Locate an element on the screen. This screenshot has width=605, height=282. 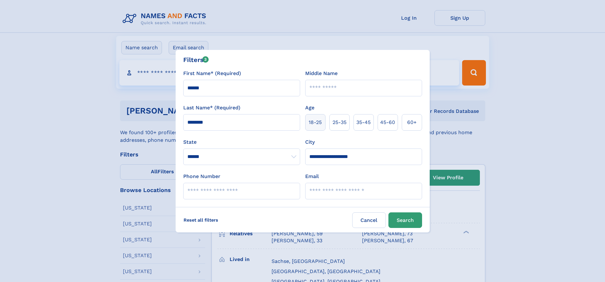
label: State is located at coordinates (242, 142).